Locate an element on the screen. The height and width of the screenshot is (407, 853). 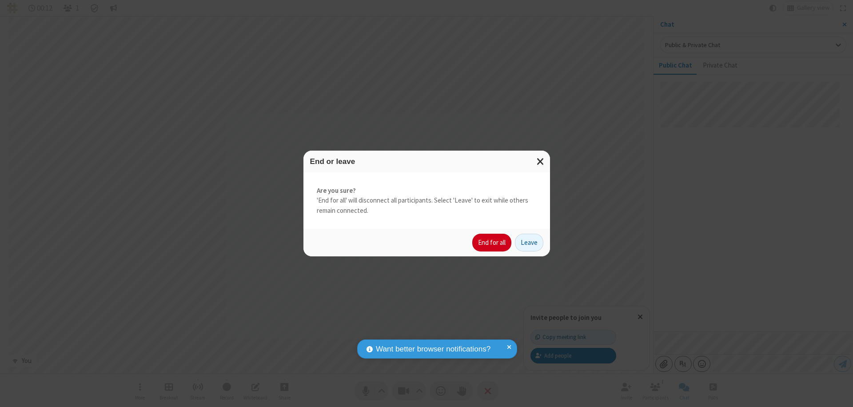
span: Want better browser notifications? is located at coordinates (433, 349).